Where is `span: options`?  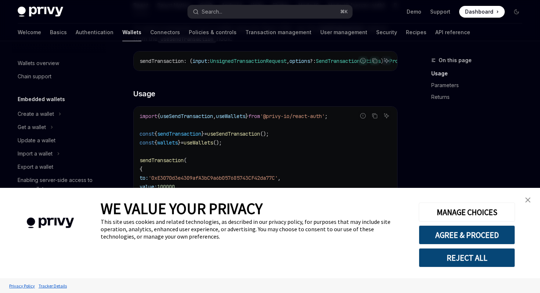
span: options is located at coordinates (300, 61).